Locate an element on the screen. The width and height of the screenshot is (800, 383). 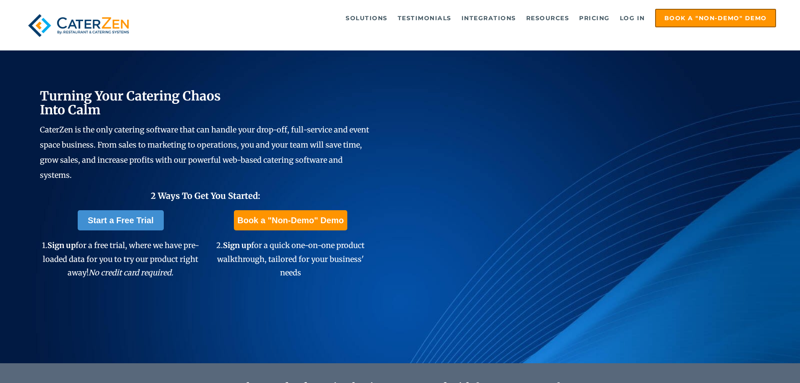
span: CaterZen is the only catering software that can handle your drop-off, full-service and event spac... is located at coordinates (205, 152).